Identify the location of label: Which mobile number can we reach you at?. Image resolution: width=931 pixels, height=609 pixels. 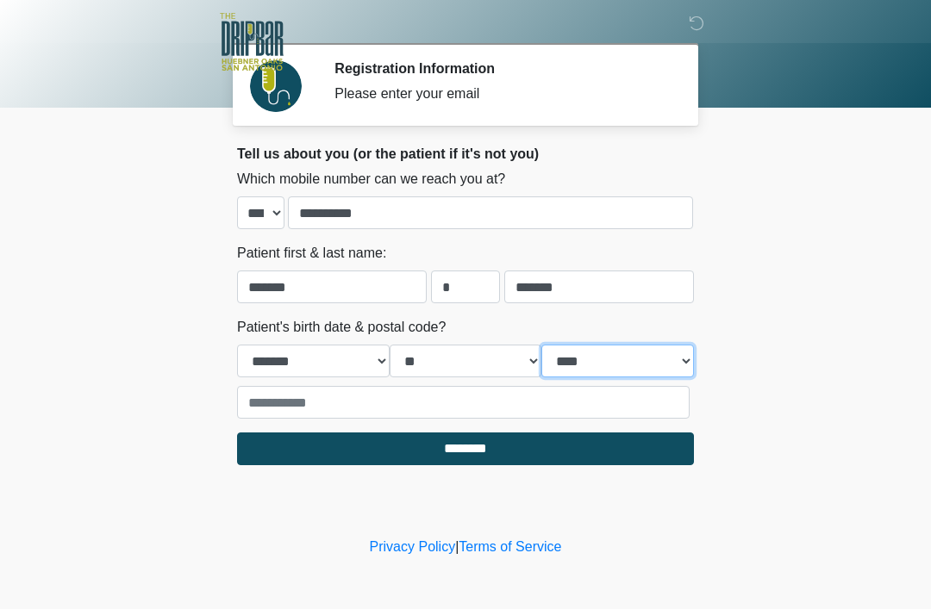
(371, 179).